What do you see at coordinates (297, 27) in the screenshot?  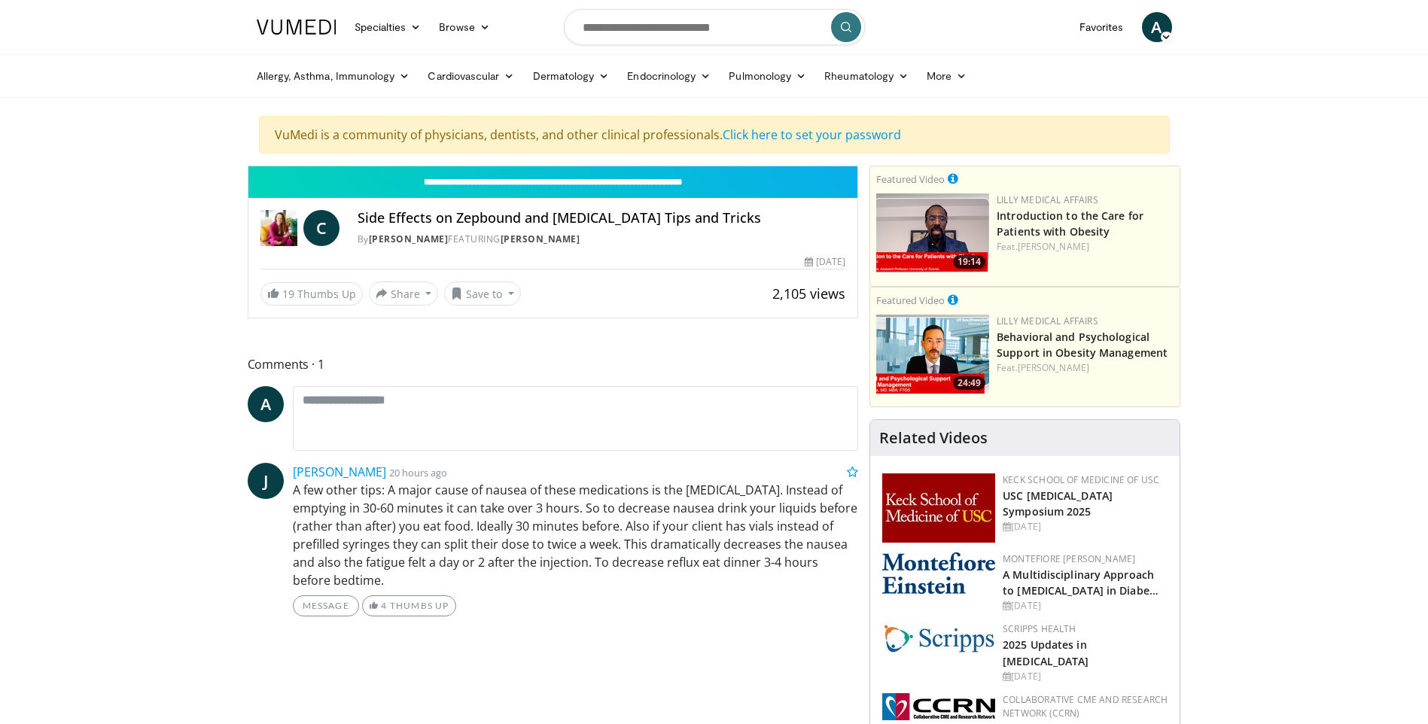 I see `img: VuMedi Logo` at bounding box center [297, 27].